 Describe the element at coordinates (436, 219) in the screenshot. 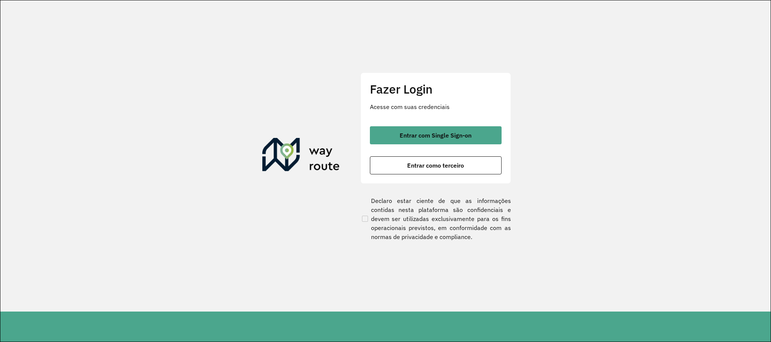

I see `label: Declaro estar ciente de que as informações contidas nesta plataforma são confidenciais e devem se...` at that location.